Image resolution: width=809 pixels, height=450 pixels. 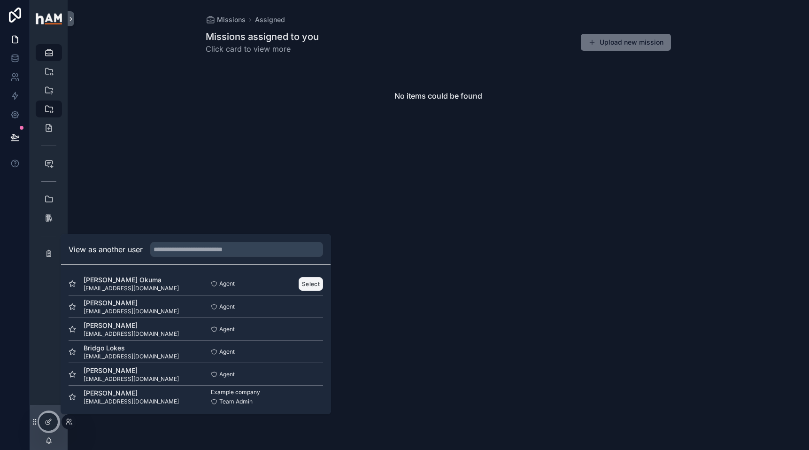 I want to click on a: Upload new mission, so click(x=626, y=42).